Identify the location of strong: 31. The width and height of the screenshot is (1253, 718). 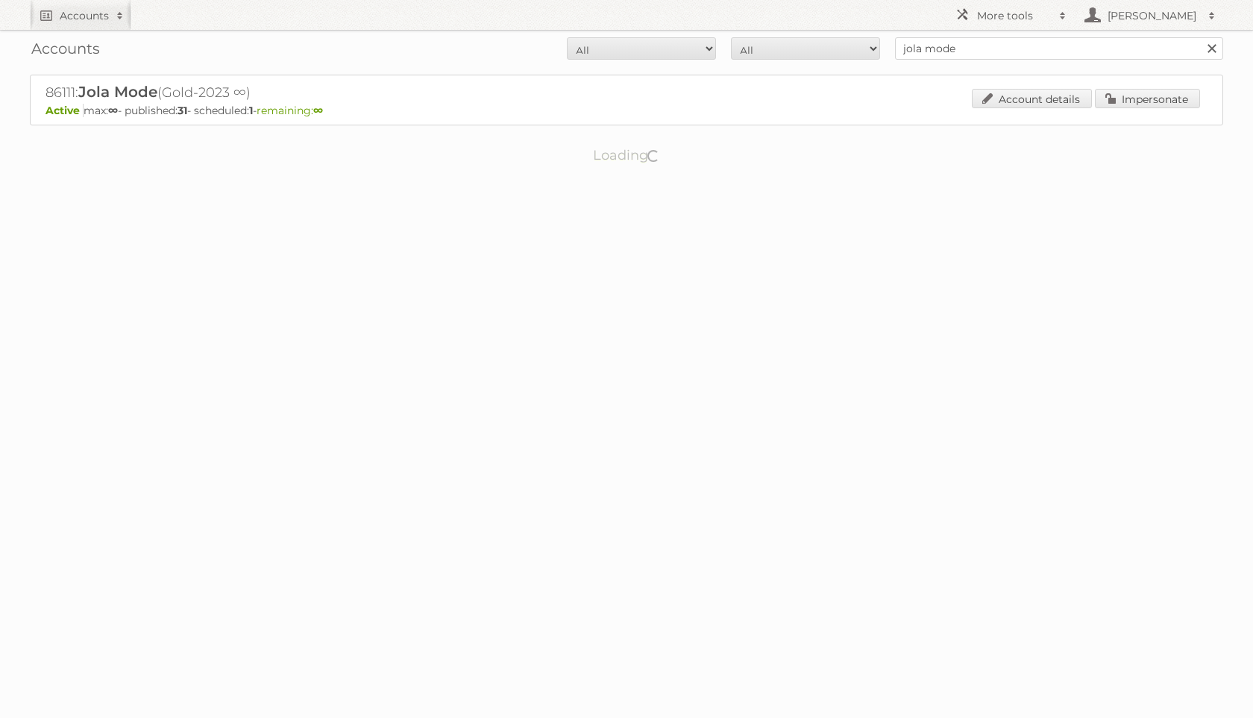
(182, 110).